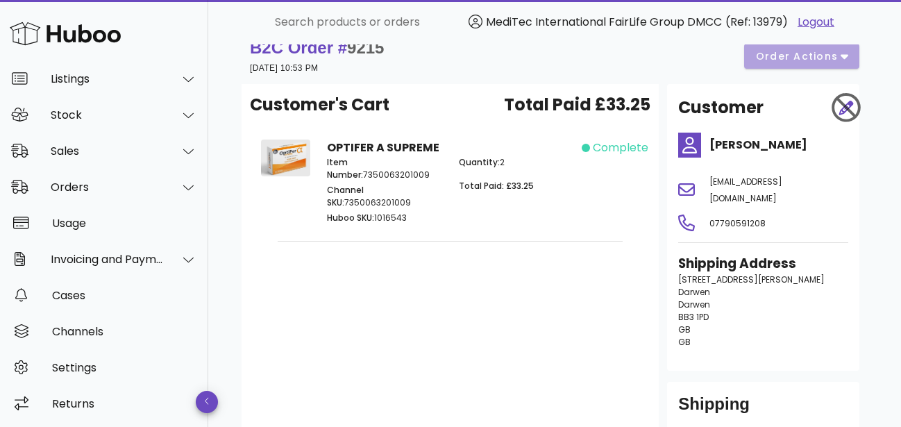 The image size is (901, 427). Describe the element at coordinates (107, 259) in the screenshot. I see `div: Invoicing and Payments` at that location.